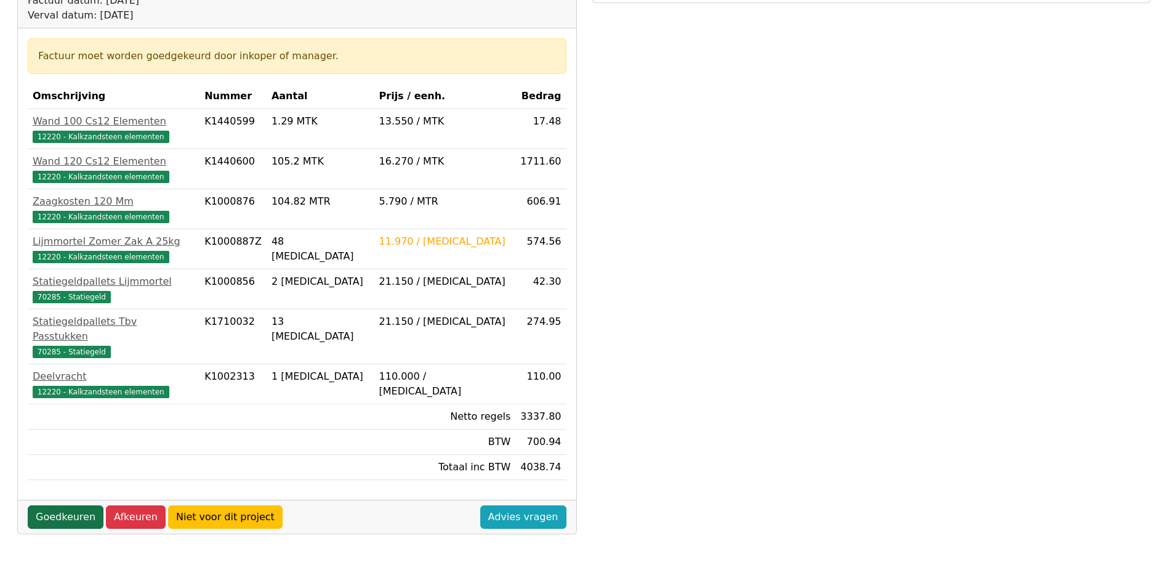 This screenshot has width=1168, height=588. Describe the element at coordinates (233, 249) in the screenshot. I see `td: K1000887Z` at that location.